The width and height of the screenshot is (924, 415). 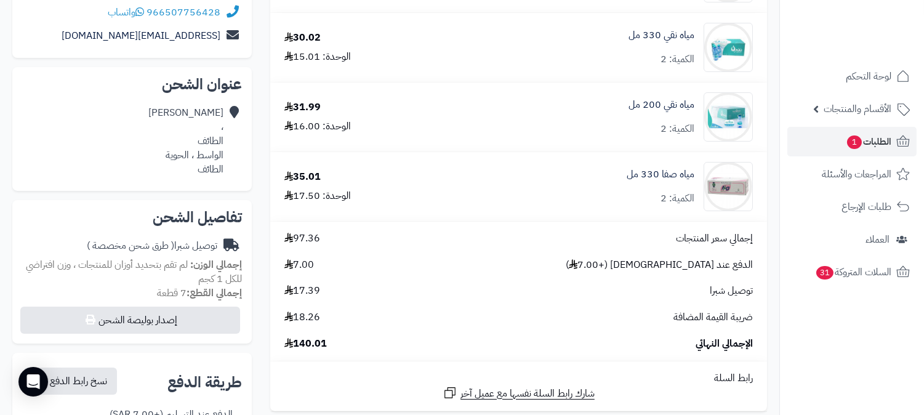 What do you see at coordinates (724, 343) in the screenshot?
I see `span: الإجمالي النهائي` at bounding box center [724, 343].